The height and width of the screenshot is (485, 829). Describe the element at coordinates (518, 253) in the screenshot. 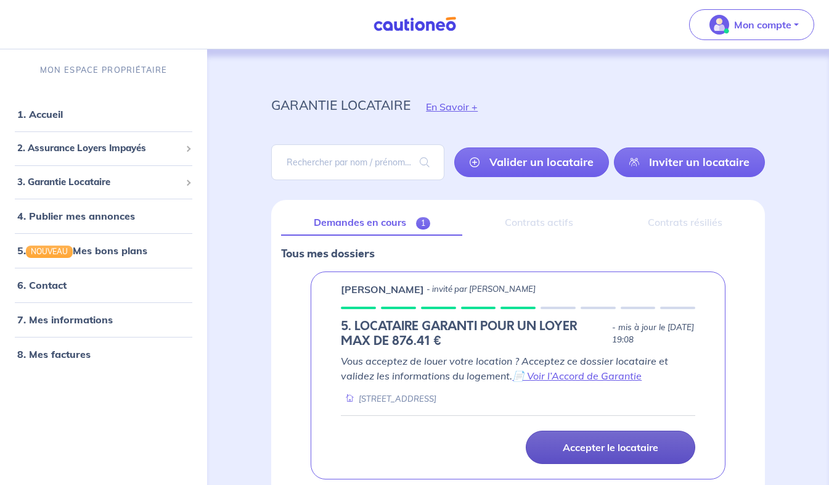

I see `p: Tous mes dossiers` at that location.